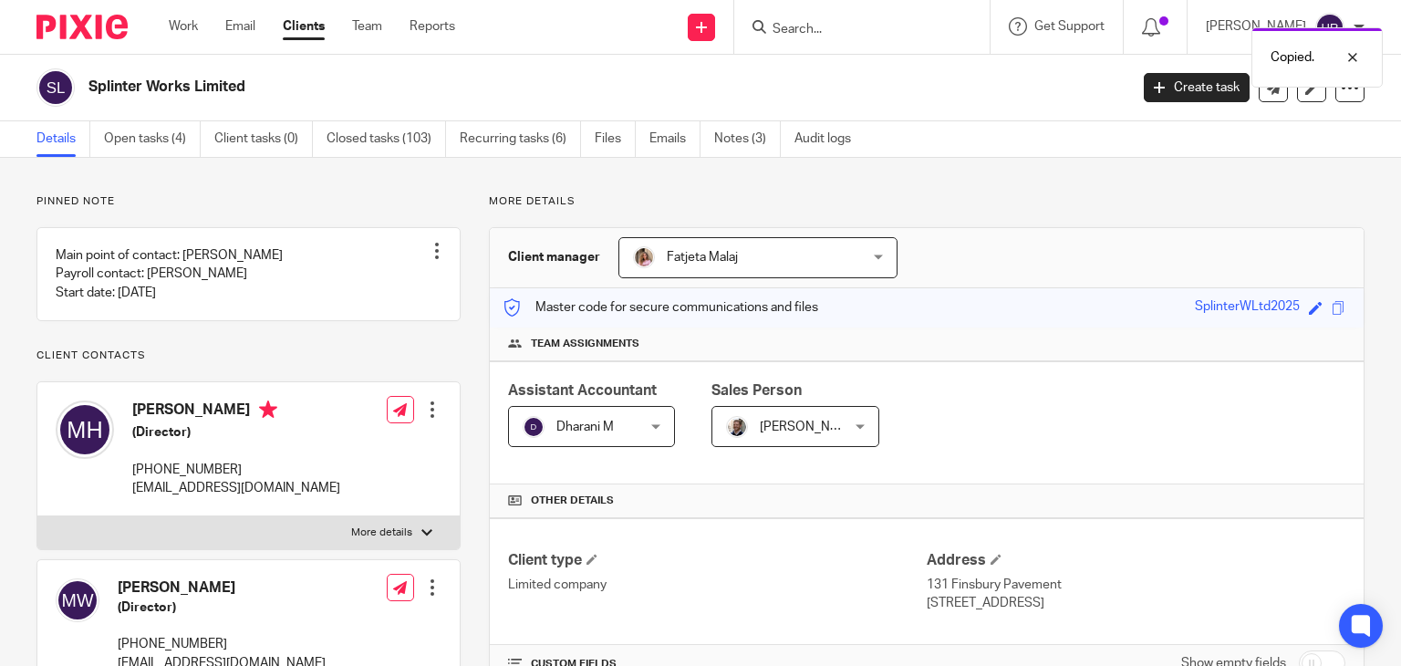 This screenshot has width=1401, height=666. I want to click on span: Team assignments, so click(585, 344).